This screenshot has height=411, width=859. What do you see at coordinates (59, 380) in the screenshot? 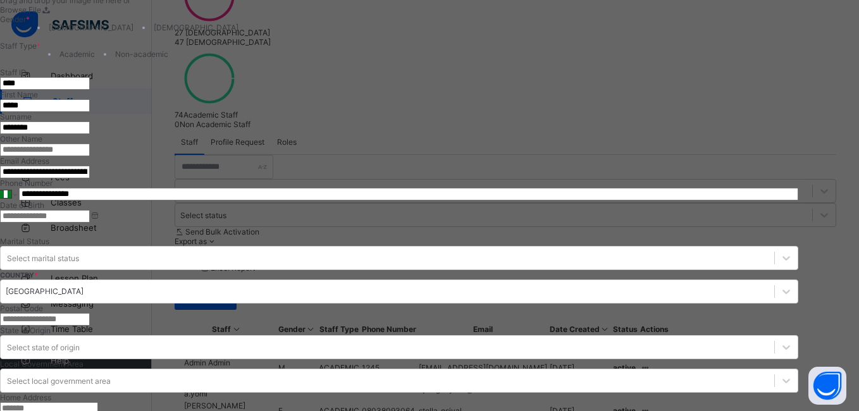
I see `div: Select local government area` at bounding box center [59, 380].